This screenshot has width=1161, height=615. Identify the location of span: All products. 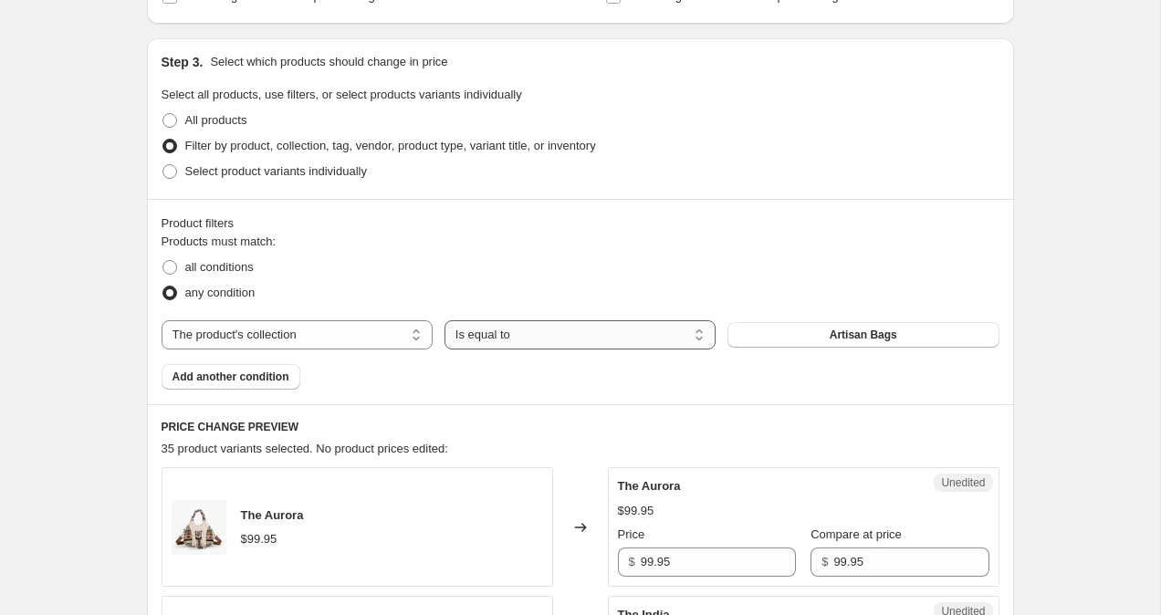
(216, 120).